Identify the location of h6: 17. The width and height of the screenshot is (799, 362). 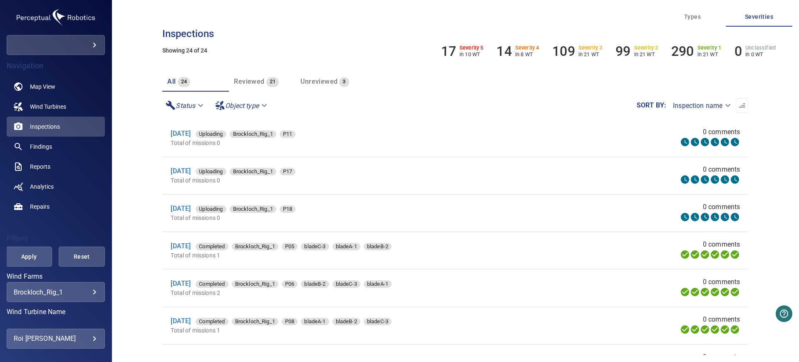
(449, 51).